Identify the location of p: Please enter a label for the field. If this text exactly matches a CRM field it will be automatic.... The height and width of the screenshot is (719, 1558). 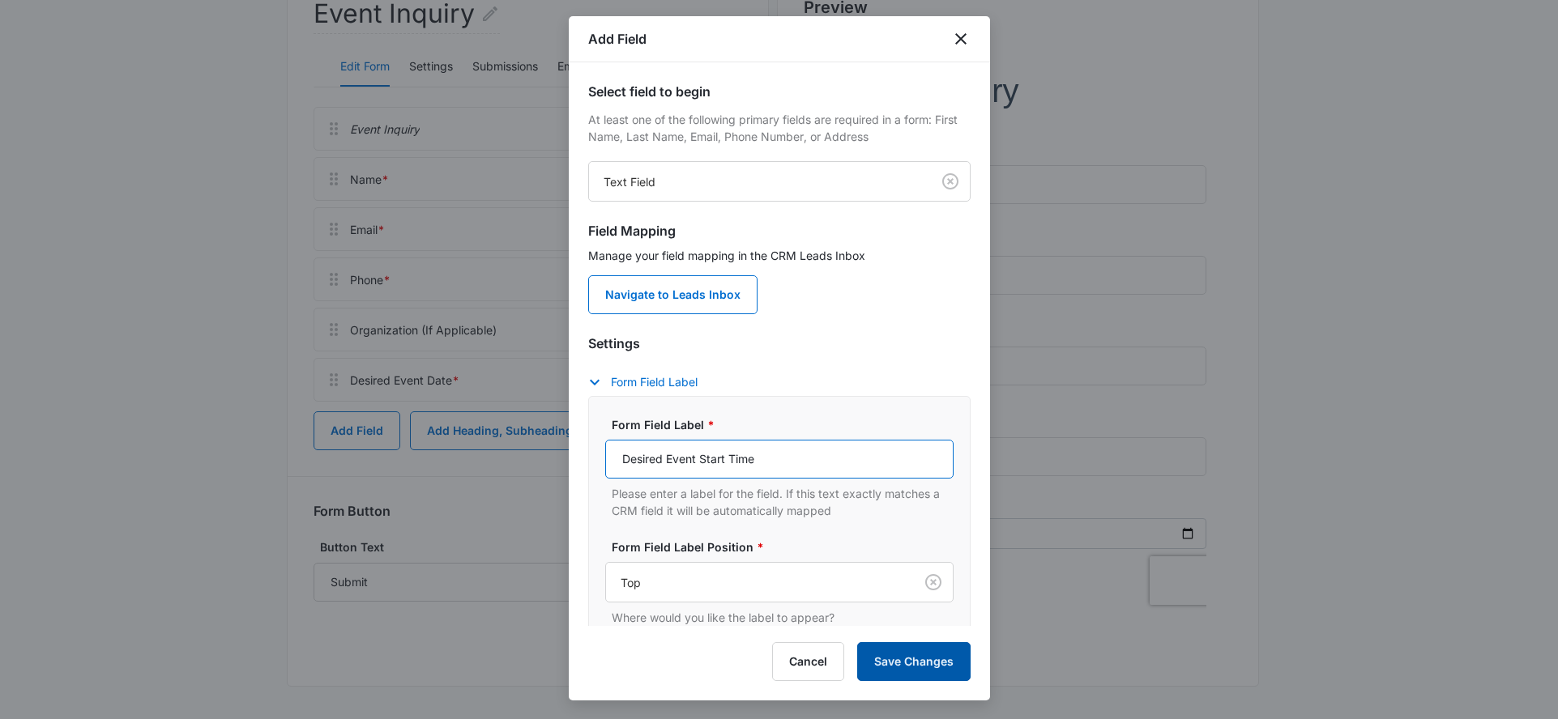
(783, 502).